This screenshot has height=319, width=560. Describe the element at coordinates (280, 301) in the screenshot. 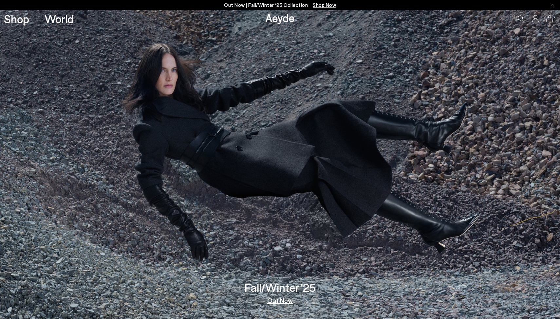

I see `a: Out Now` at that location.